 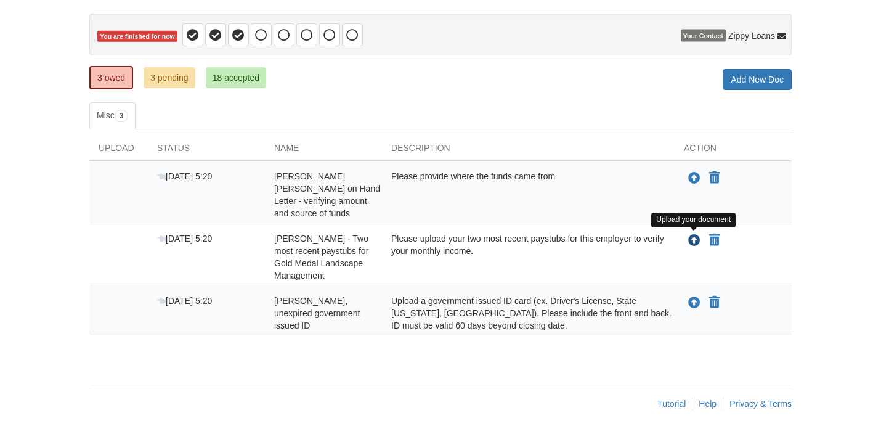 What do you see at coordinates (528, 195) in the screenshot?
I see `div: Please provide where the funds came from` at bounding box center [528, 195].